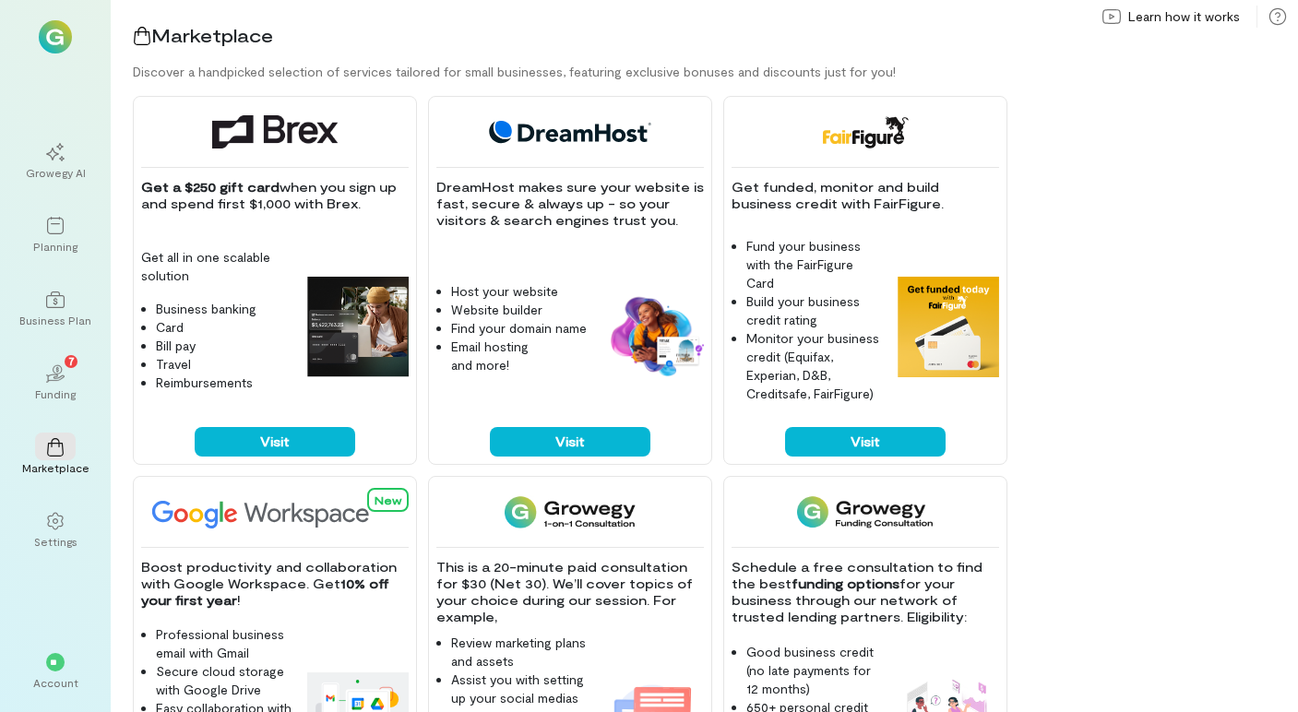  I want to click on p: Boost productivity and collaboration with Google Workspace. Get !, so click(275, 584).